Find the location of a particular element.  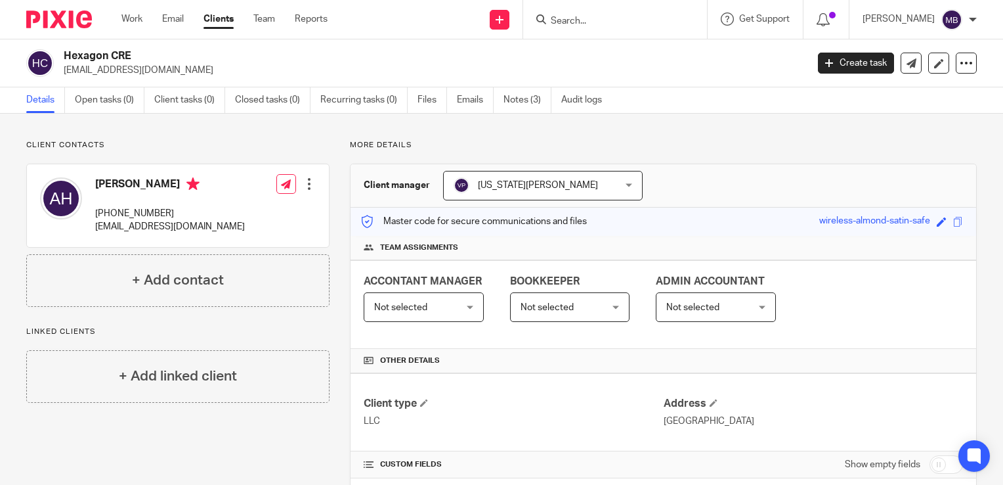

span: ADMIN ACCOUNTANT is located at coordinates (710, 281).